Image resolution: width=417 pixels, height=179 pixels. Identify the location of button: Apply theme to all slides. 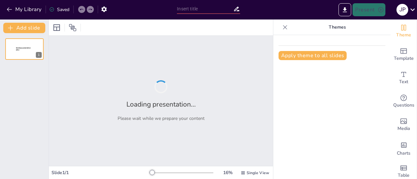
(312, 56).